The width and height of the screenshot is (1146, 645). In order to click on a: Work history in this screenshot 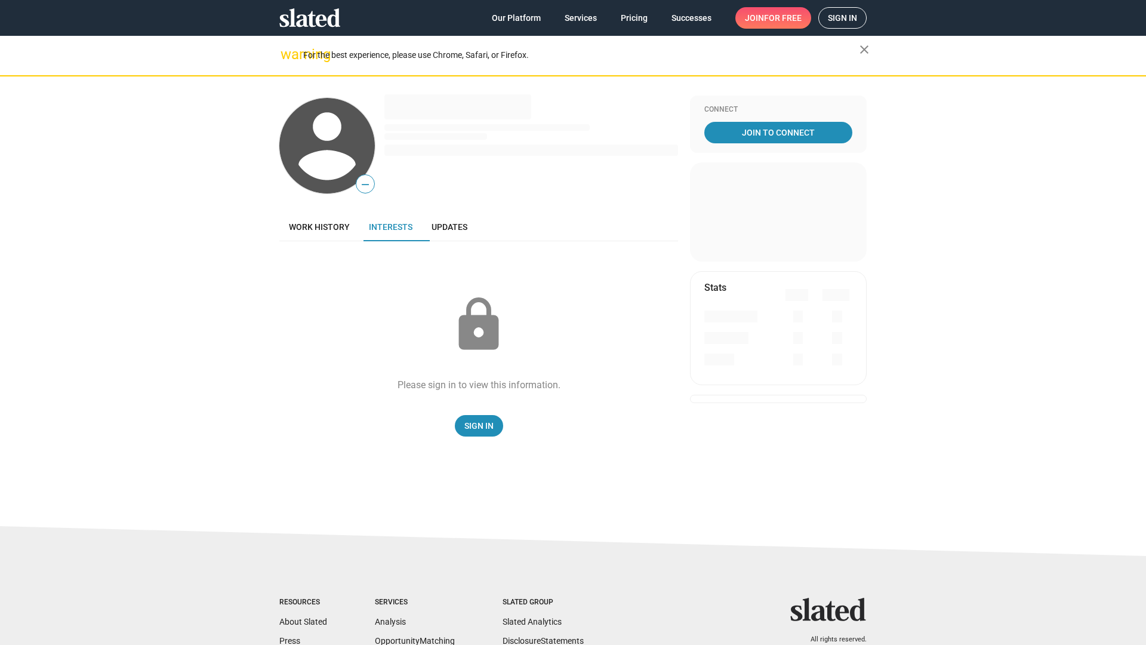, I will do `click(319, 227)`.